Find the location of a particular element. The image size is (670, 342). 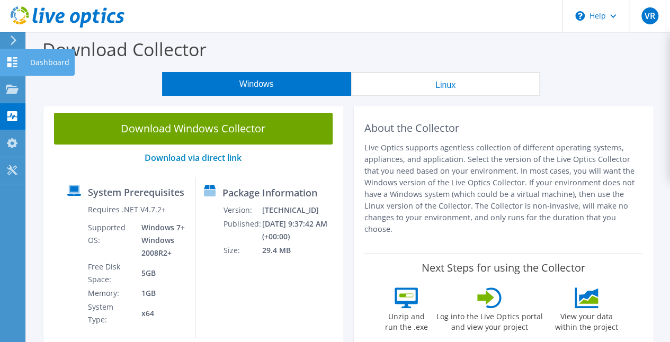

td: Free Disk Space: is located at coordinates (111, 273).